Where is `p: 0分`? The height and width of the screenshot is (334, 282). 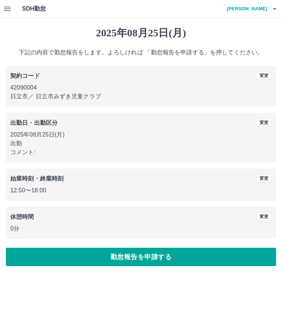
p: 0分 is located at coordinates (141, 229).